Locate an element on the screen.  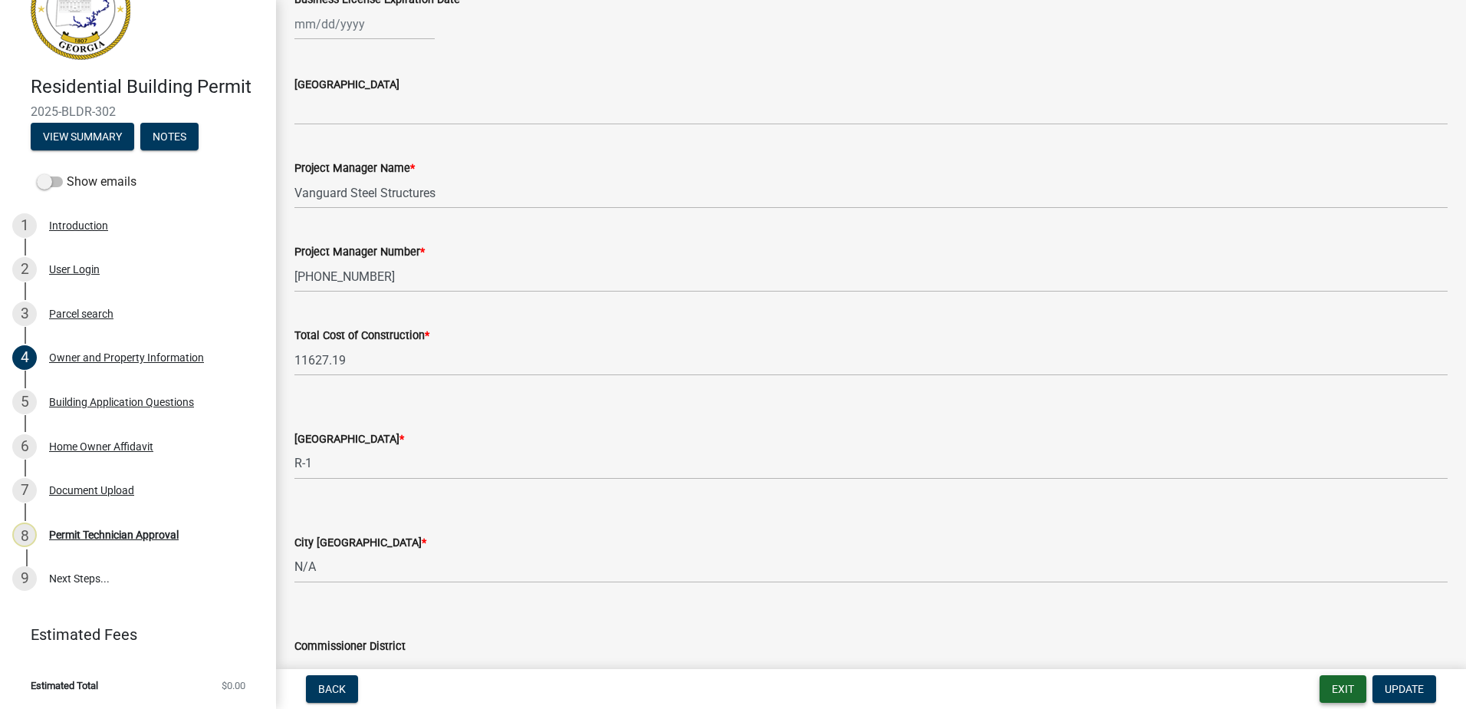
div: 8 is located at coordinates (25, 535).